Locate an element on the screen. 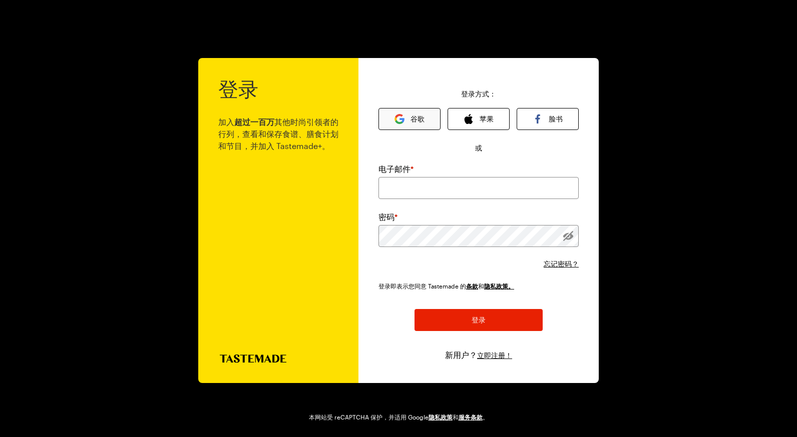  font: 本网站受 reCAPTCHA 保护，并适用 Google 和 。 is located at coordinates (398, 417).